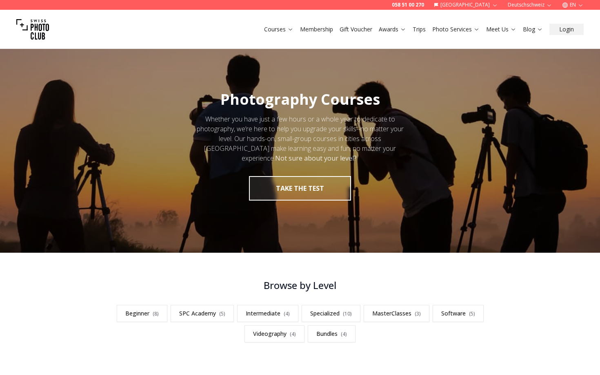 This screenshot has height=375, width=600. I want to click on span: ( 10 ), so click(347, 314).